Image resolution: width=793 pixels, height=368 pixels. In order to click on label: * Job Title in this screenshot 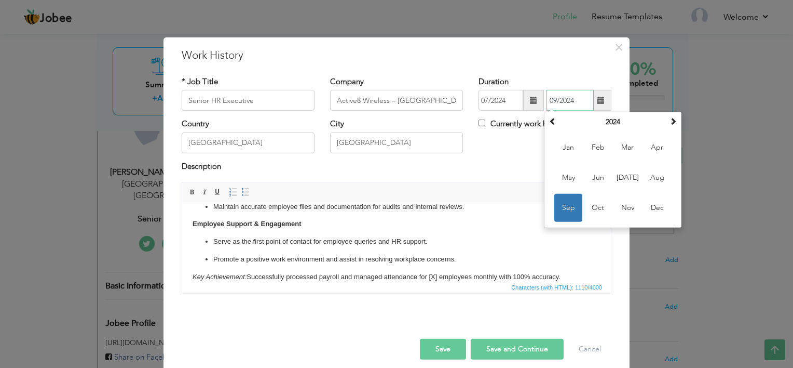, I will do `click(200, 82)`.